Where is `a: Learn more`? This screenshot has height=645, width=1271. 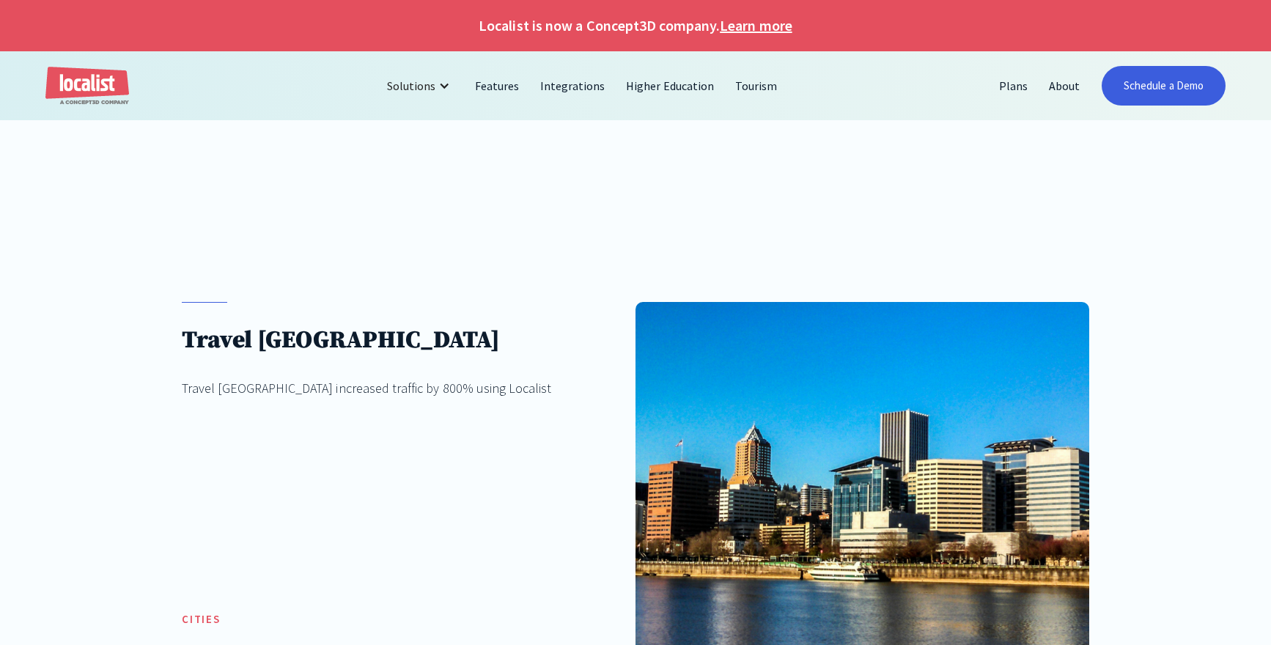
a: Learn more is located at coordinates (756, 26).